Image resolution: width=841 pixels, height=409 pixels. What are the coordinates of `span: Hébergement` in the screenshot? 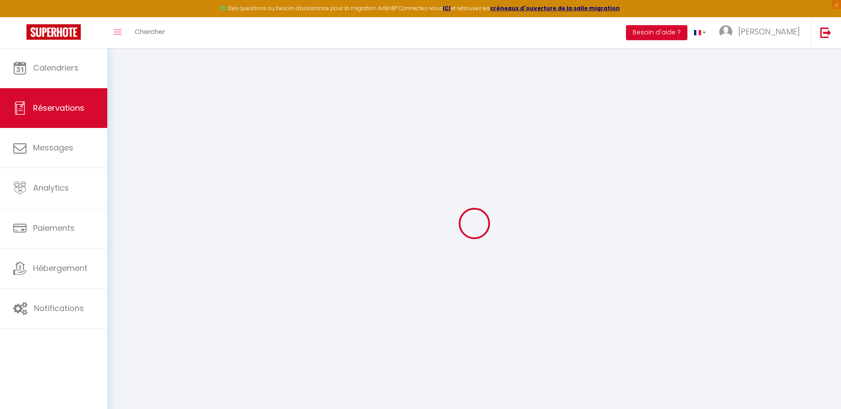 It's located at (60, 268).